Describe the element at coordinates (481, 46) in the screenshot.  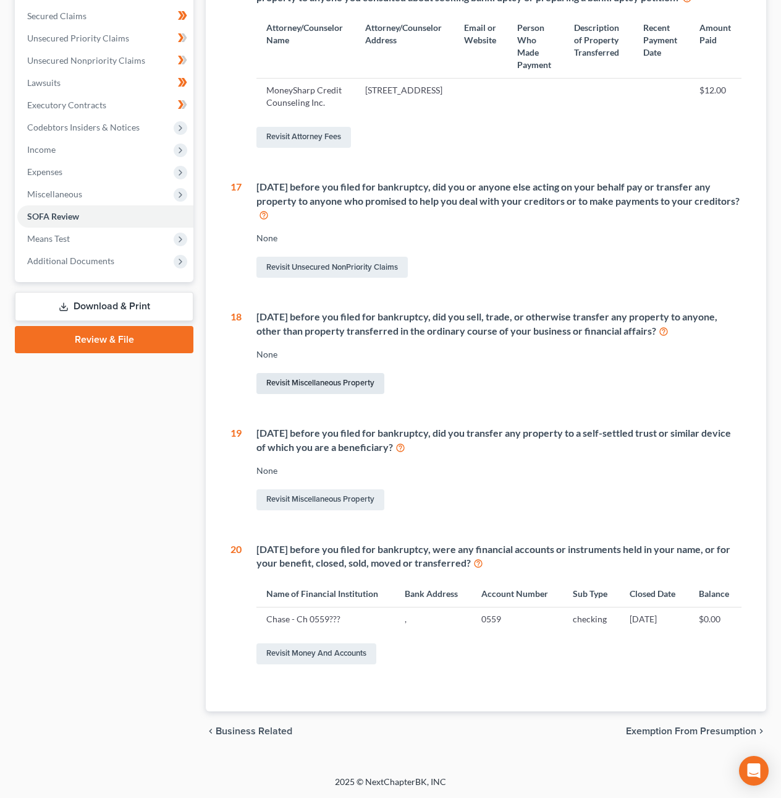
I see `th: Email or Website` at that location.